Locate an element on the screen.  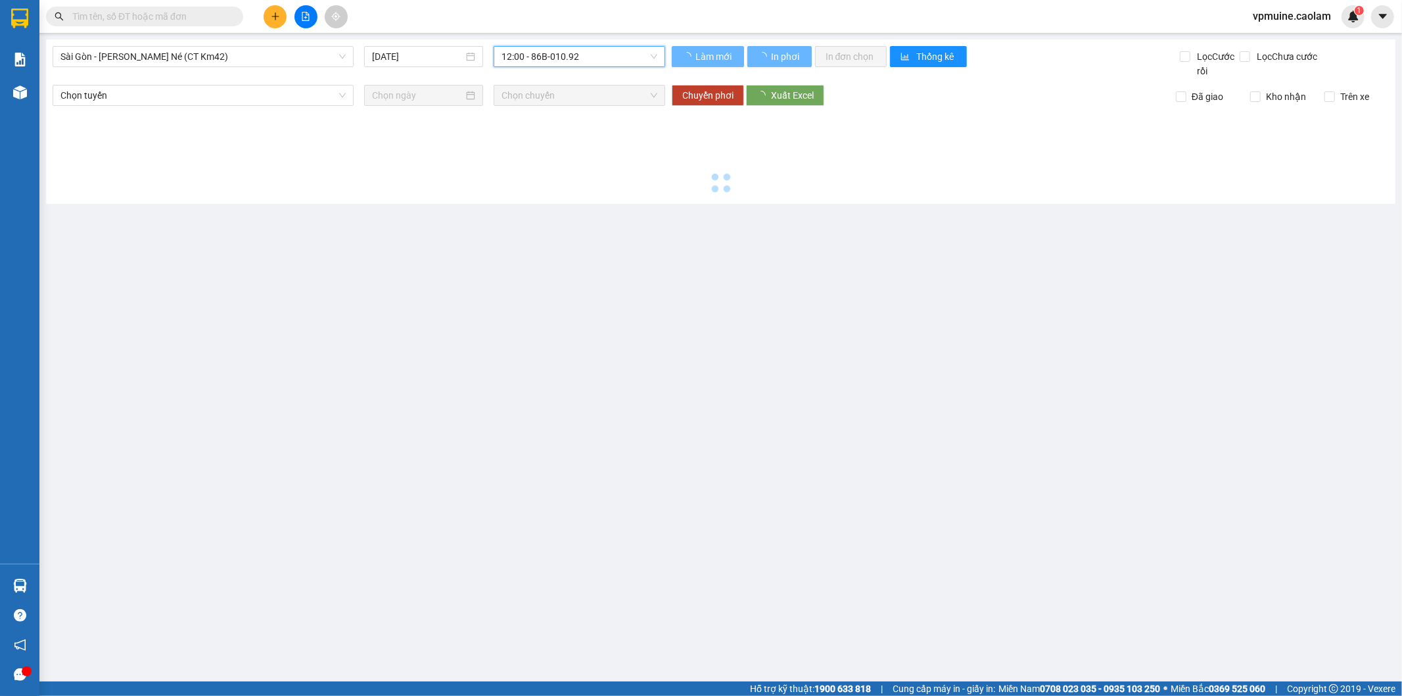
input: 15/09/2025 is located at coordinates (417, 57).